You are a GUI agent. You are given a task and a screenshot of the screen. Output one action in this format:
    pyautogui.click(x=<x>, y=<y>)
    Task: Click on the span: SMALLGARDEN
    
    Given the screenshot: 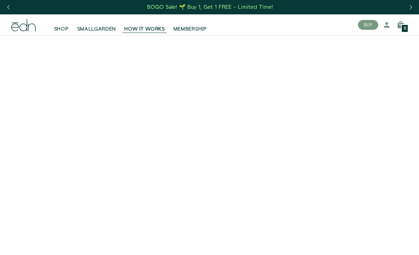 What is the action you would take?
    pyautogui.click(x=96, y=29)
    